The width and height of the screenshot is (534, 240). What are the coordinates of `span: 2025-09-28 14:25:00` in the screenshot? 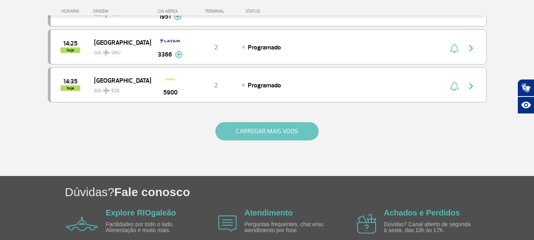 It's located at (70, 43).